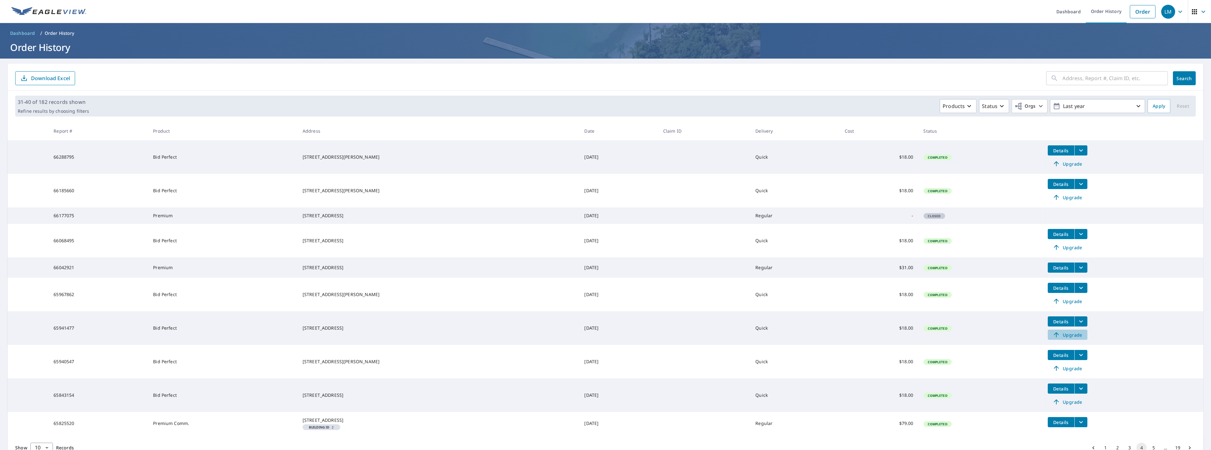 The width and height of the screenshot is (1211, 450). I want to click on em: Building ID, so click(319, 427).